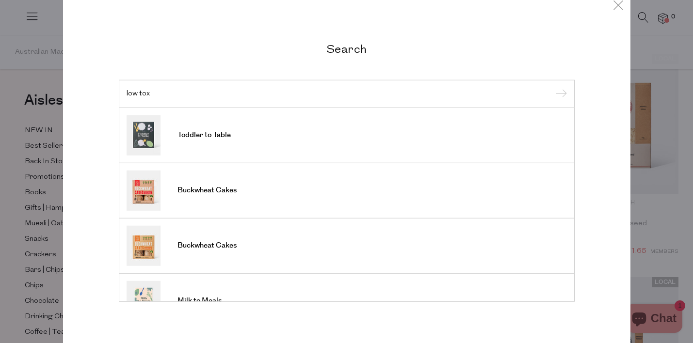  Describe the element at coordinates (347, 48) in the screenshot. I see `h2: Search` at that location.